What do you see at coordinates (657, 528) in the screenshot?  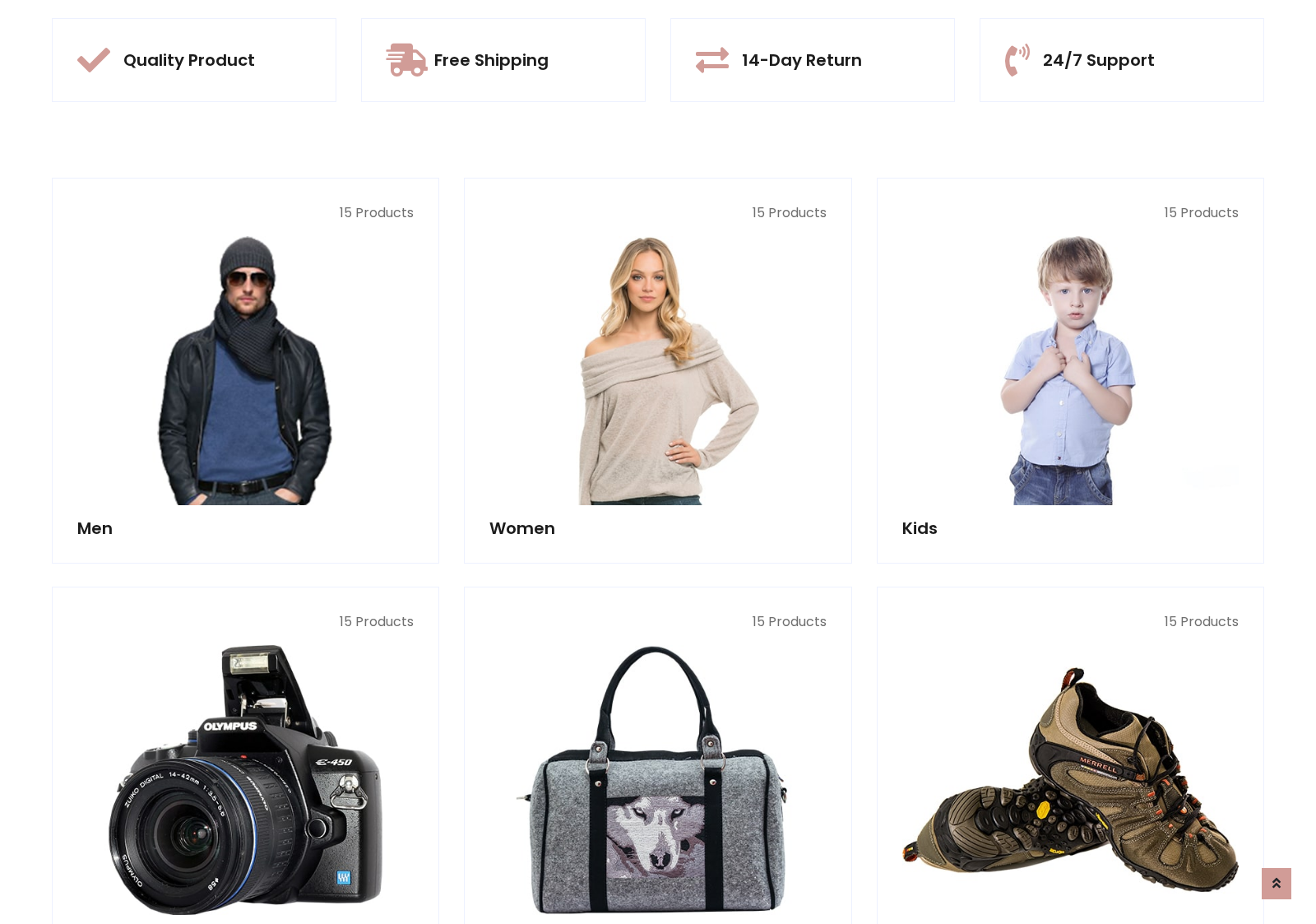 I see `h5: Women` at bounding box center [657, 528].